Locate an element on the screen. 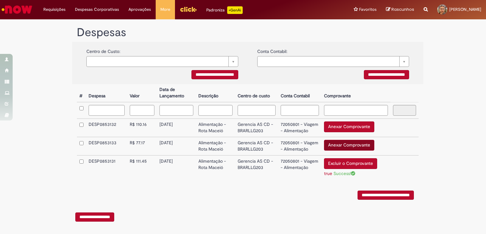 The height and width of the screenshot is (234, 486). span: More is located at coordinates (165, 9).